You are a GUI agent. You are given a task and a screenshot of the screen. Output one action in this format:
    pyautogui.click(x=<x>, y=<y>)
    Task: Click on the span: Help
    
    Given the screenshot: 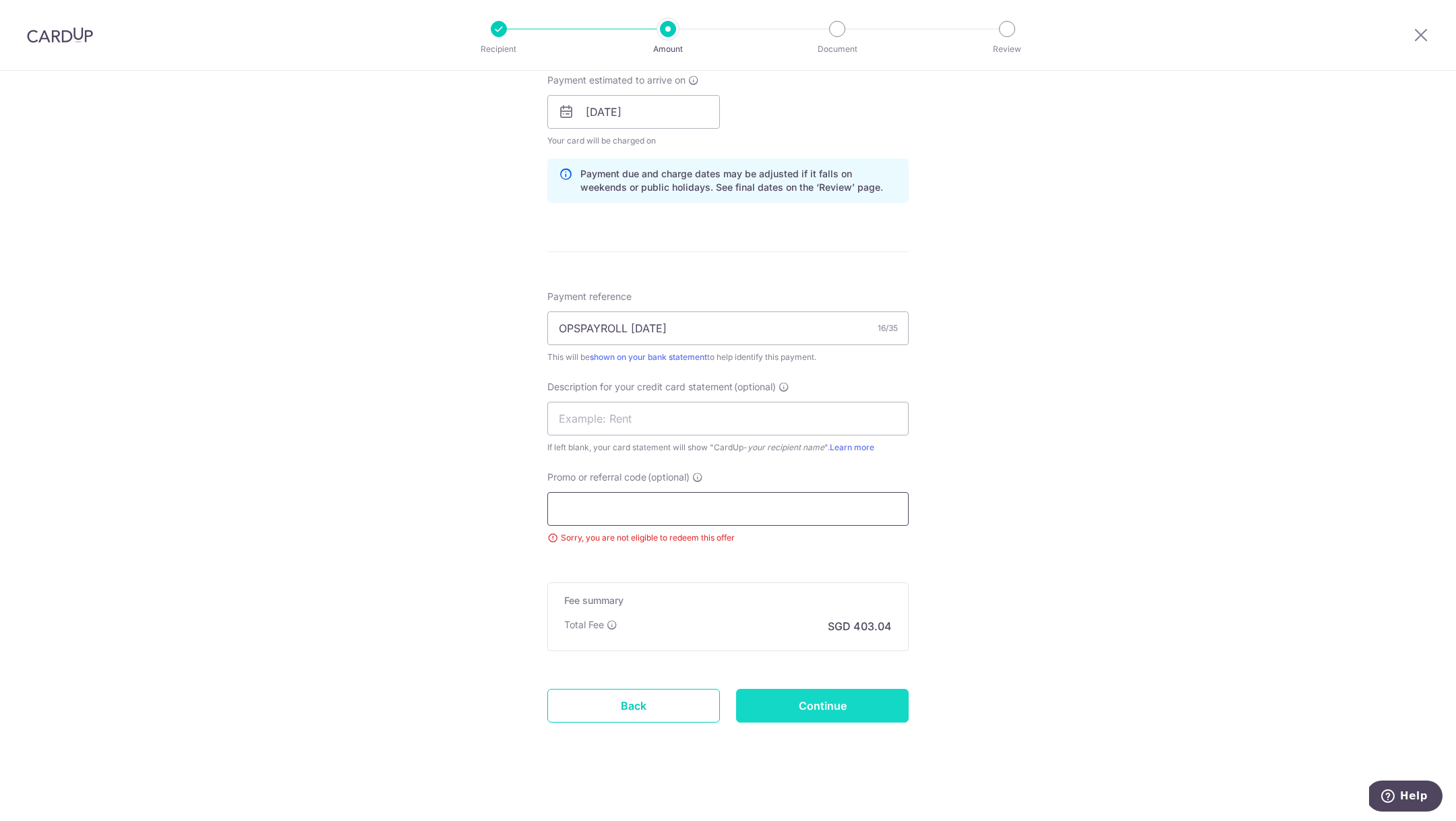 What is the action you would take?
    pyautogui.click(x=45, y=16)
    